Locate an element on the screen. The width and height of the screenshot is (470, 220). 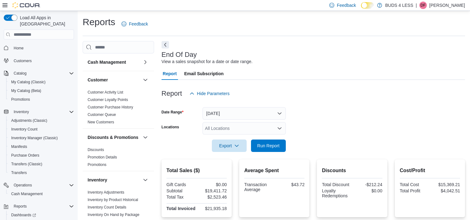
div: Dylan Fraser is located at coordinates (423, 5).